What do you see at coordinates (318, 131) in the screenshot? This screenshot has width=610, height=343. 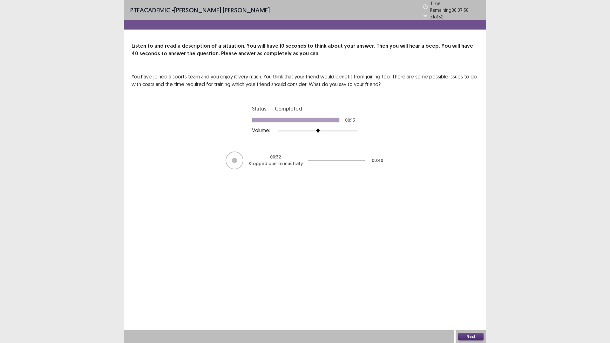 I see `img: arrow-thumb` at bounding box center [318, 131].